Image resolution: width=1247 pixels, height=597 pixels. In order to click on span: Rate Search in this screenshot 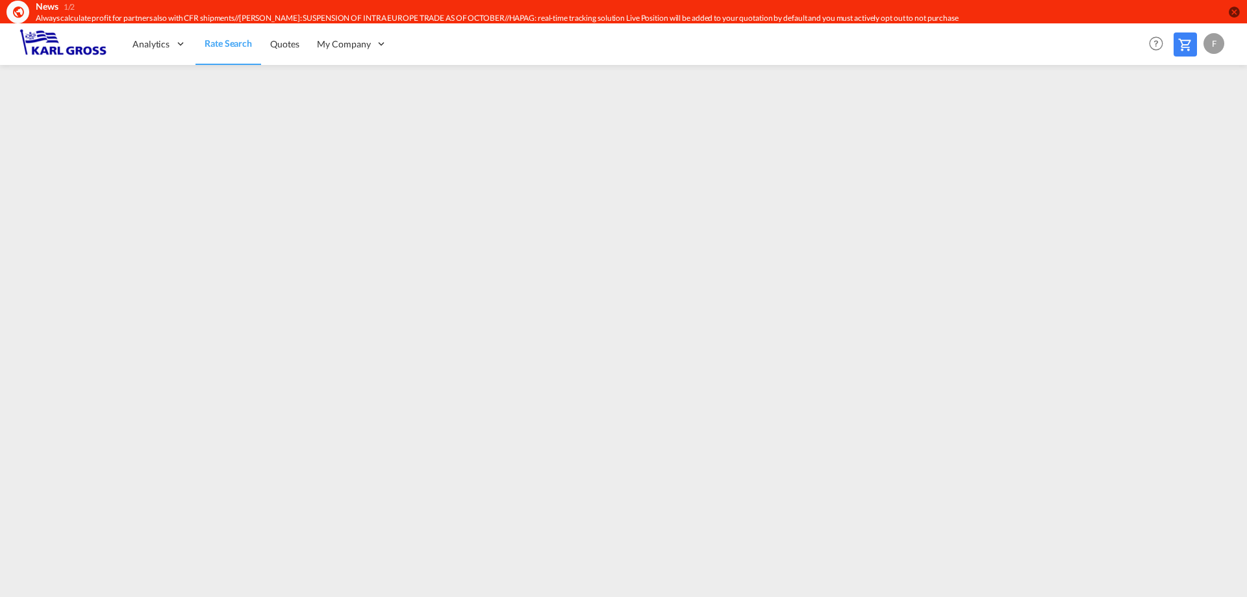, I will do `click(228, 43)`.